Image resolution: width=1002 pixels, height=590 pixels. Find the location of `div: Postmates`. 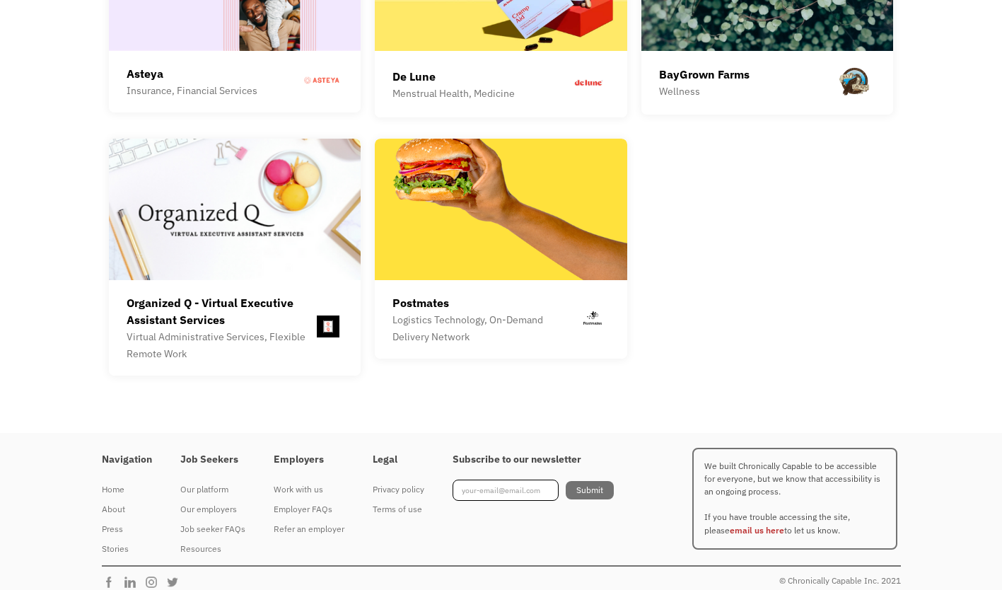

div: Postmates is located at coordinates (484, 303).